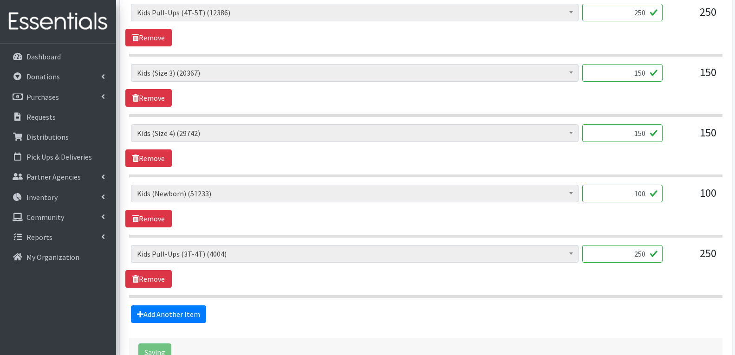  I want to click on span: Kids Pull-Ups (4T-5T) (12386), so click(355, 13).